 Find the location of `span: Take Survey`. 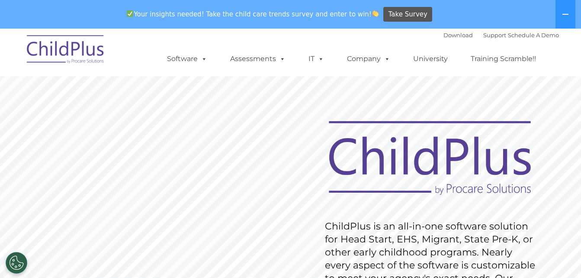

span: Take Survey is located at coordinates (408, 14).